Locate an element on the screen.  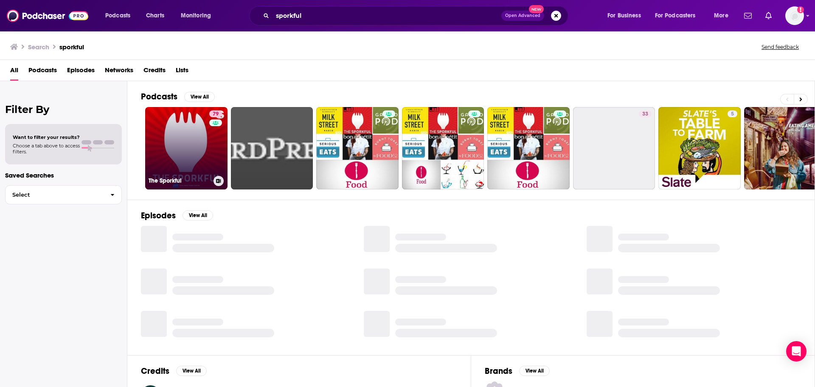
button: Open AdvancedNew is located at coordinates (522, 16).